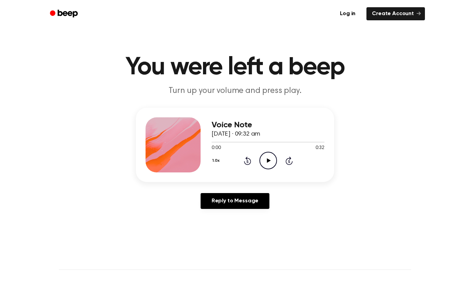 The image size is (470, 297). What do you see at coordinates (320, 148) in the screenshot?
I see `span: 0:32` at bounding box center [320, 148].